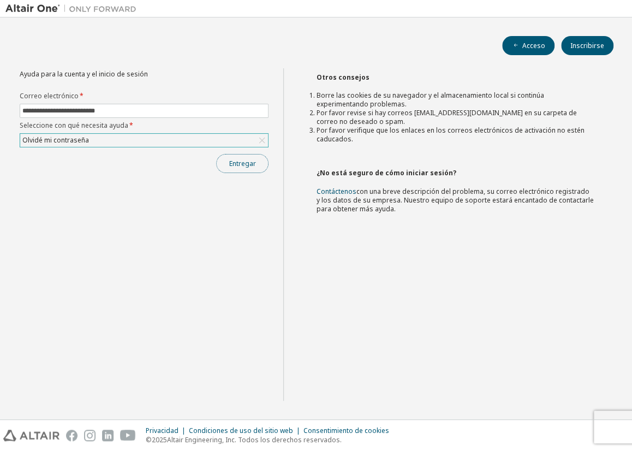  What do you see at coordinates (56, 140) in the screenshot?
I see `font: Olvidé mi contraseña` at bounding box center [56, 140].